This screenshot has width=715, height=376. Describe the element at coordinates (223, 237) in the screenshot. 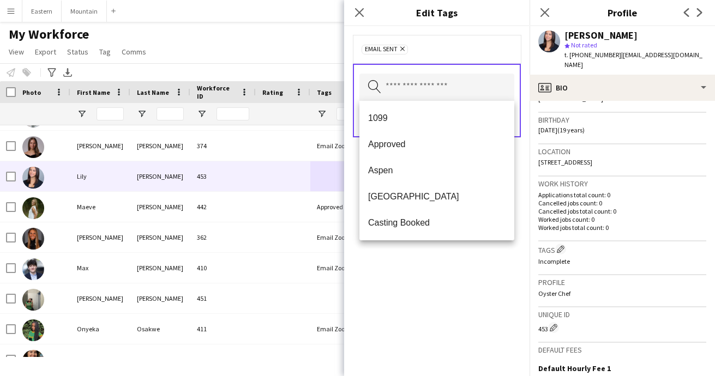

I see `div: 362` at that location.